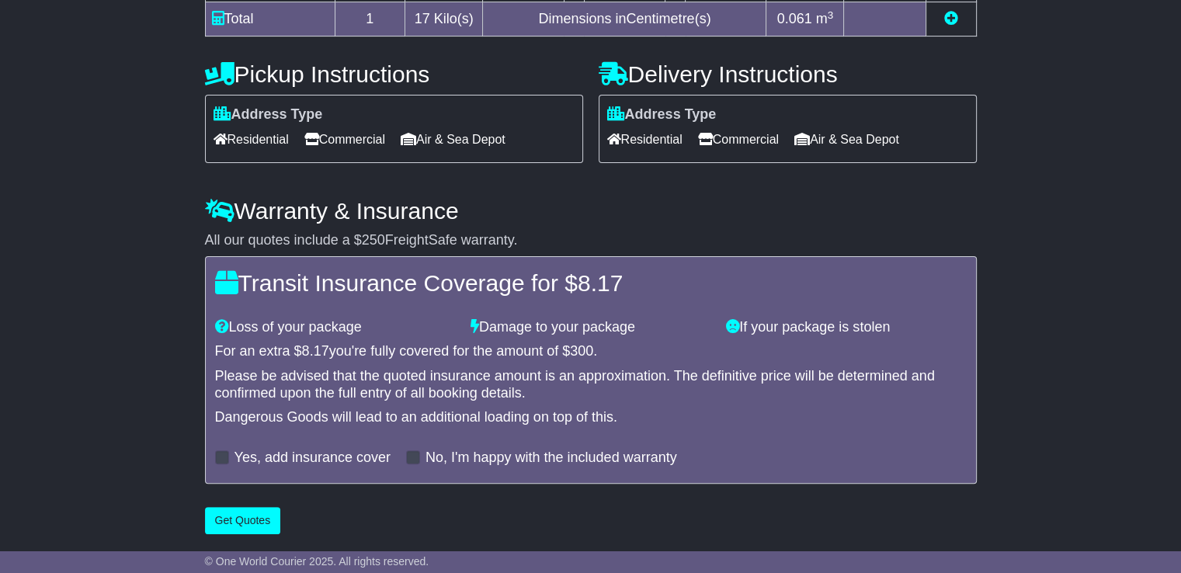  I want to click on td: Kilo(s), so click(443, 19).